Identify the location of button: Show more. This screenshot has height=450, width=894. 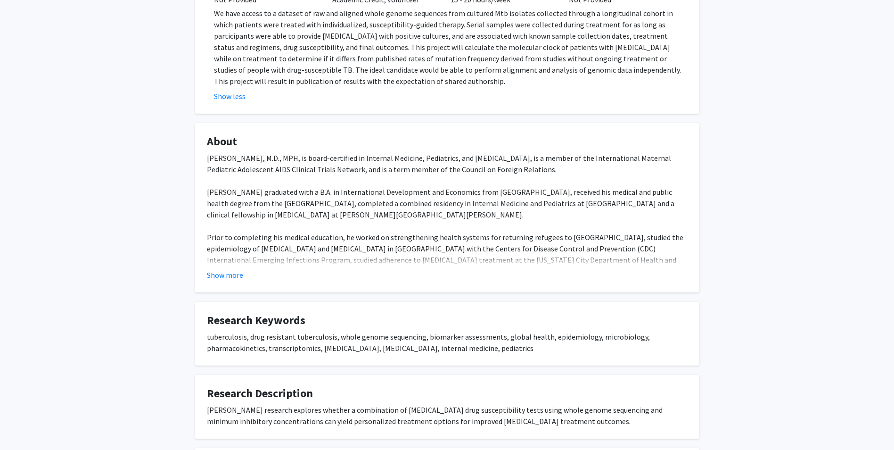
(225, 275).